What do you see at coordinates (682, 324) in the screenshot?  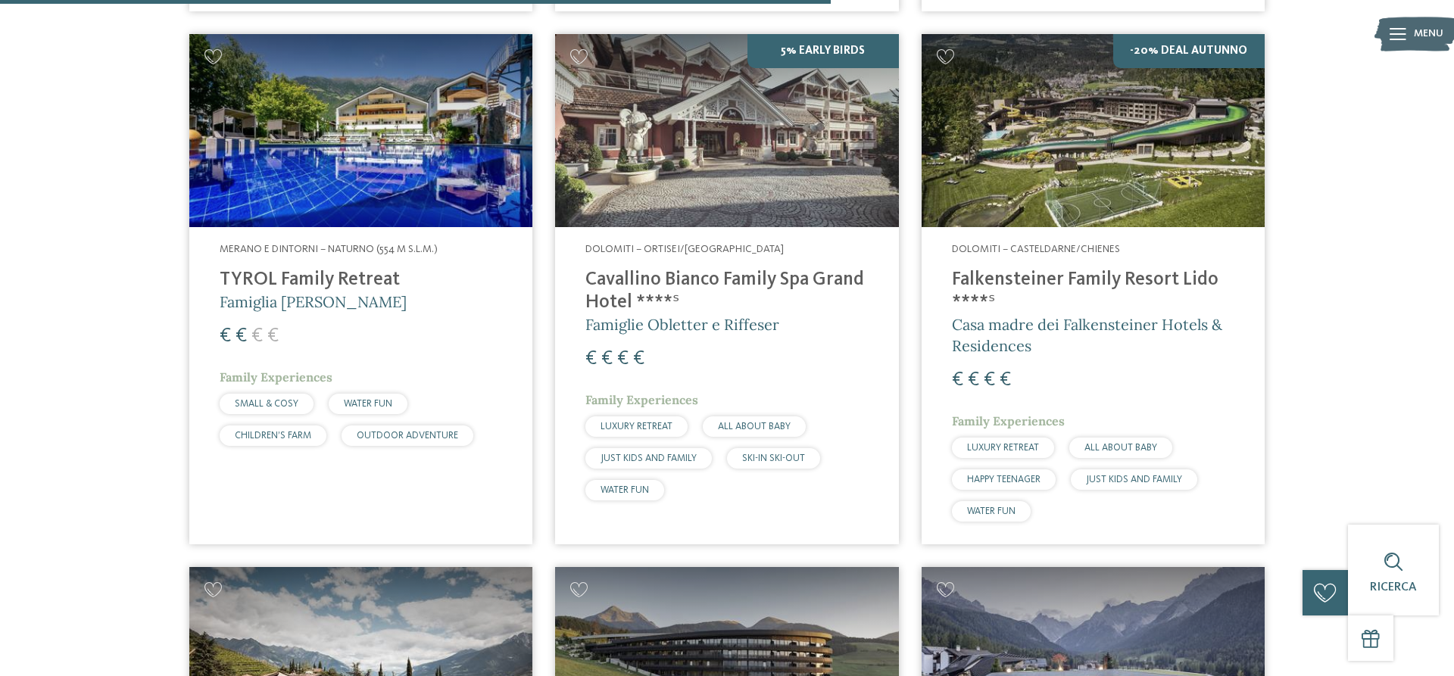 I see `span: Famiglie Obletter e Riffeser` at bounding box center [682, 324].